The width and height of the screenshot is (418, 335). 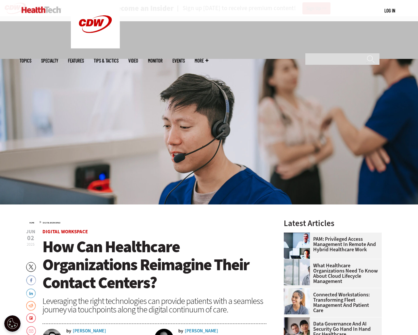 I want to click on a: Home, so click(x=32, y=223).